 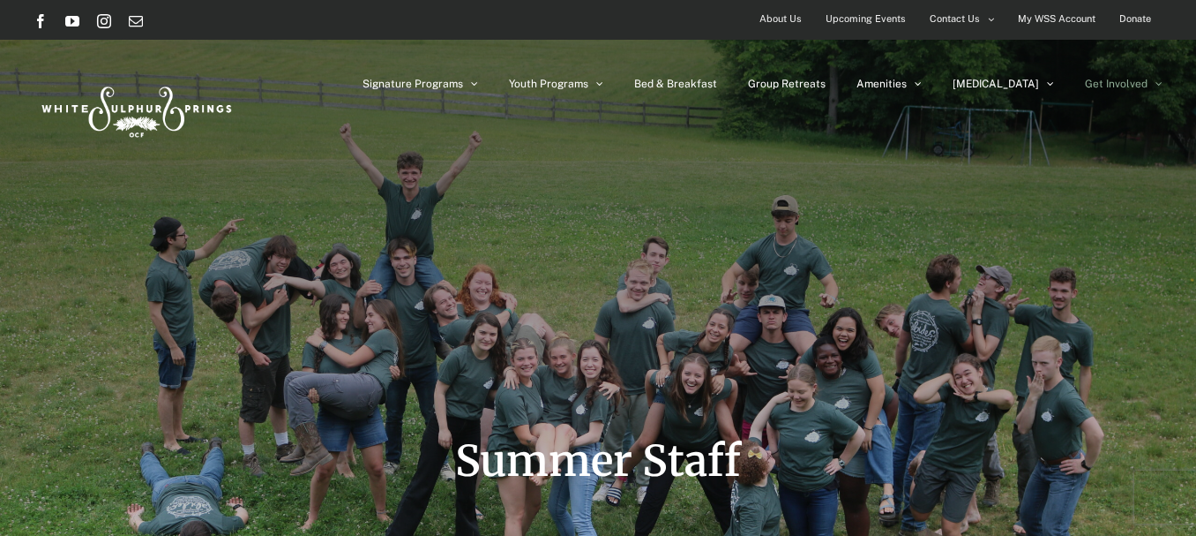 I want to click on a: Amenities, so click(x=889, y=84).